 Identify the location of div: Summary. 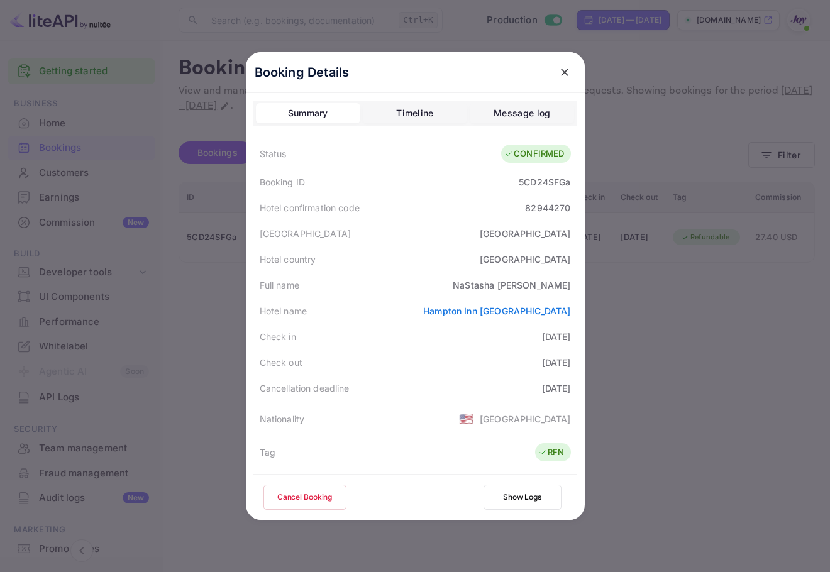
(308, 113).